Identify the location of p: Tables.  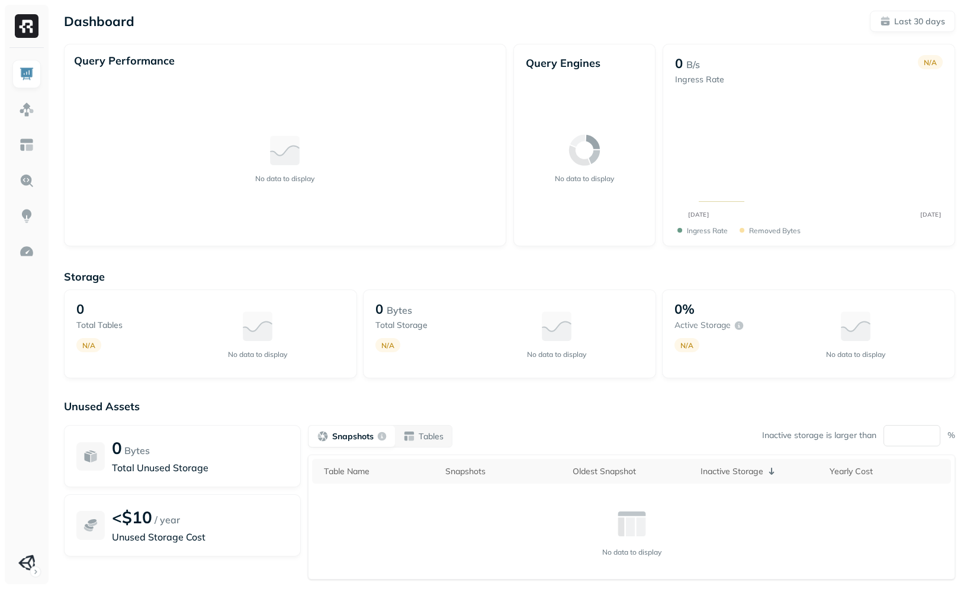
(431, 437).